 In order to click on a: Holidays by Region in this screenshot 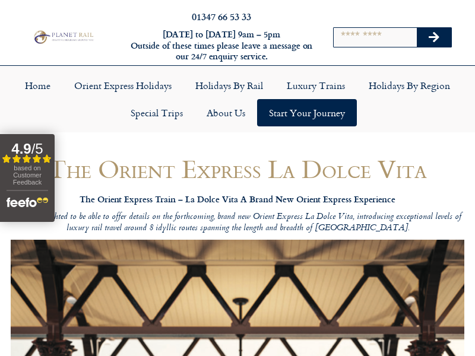, I will do `click(409, 86)`.